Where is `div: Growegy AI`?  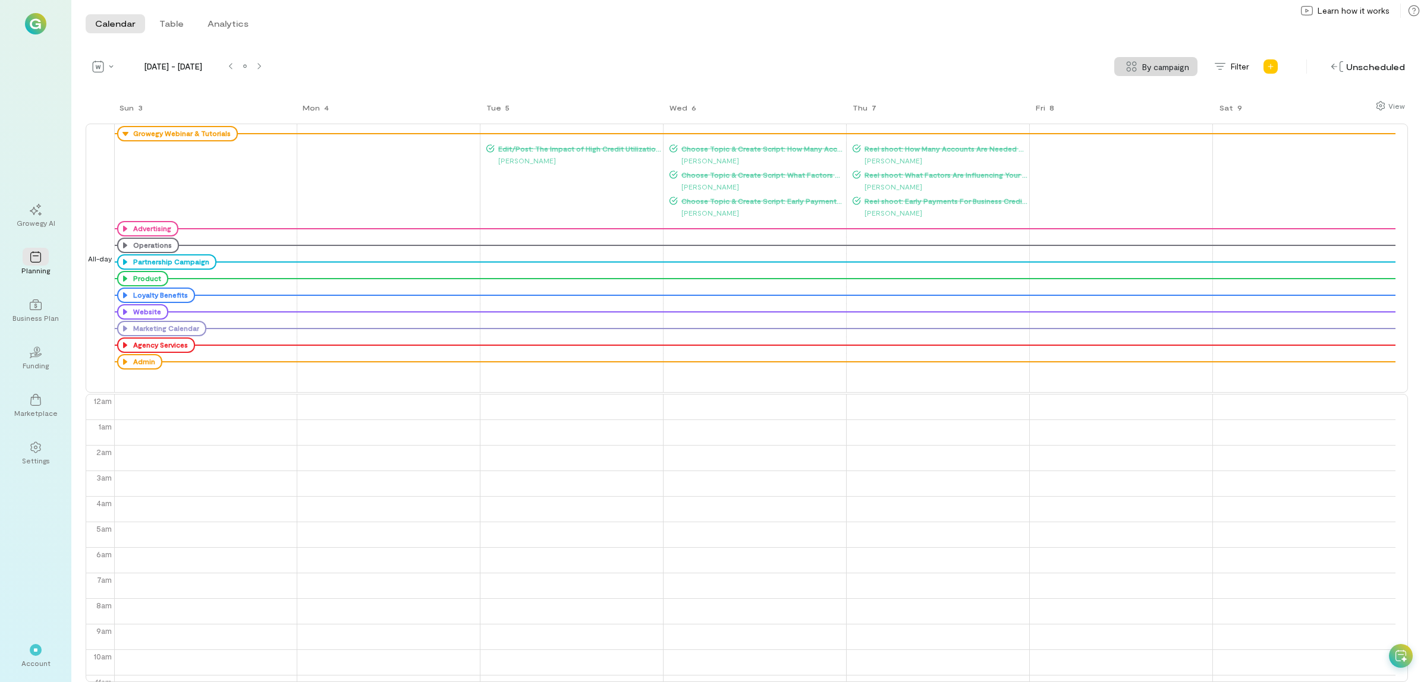
div: Growegy AI is located at coordinates (36, 223).